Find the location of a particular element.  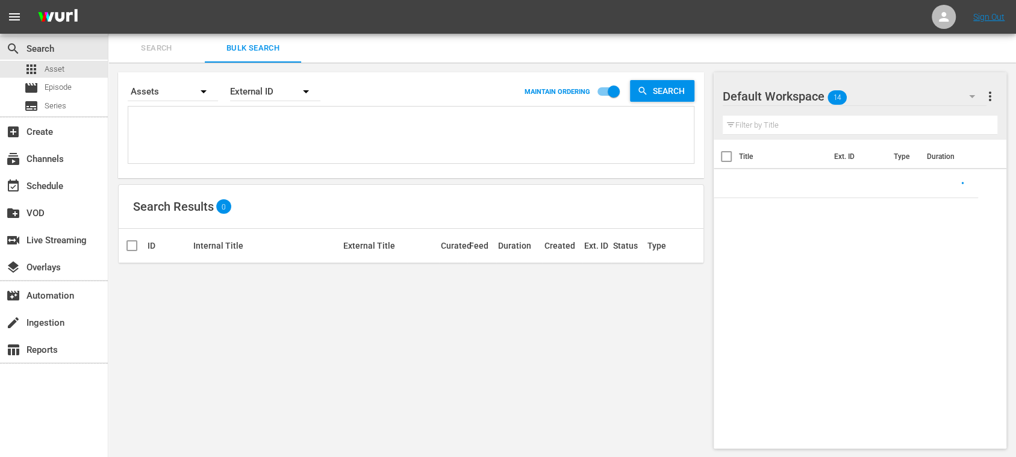

div: Assets is located at coordinates (173, 92).